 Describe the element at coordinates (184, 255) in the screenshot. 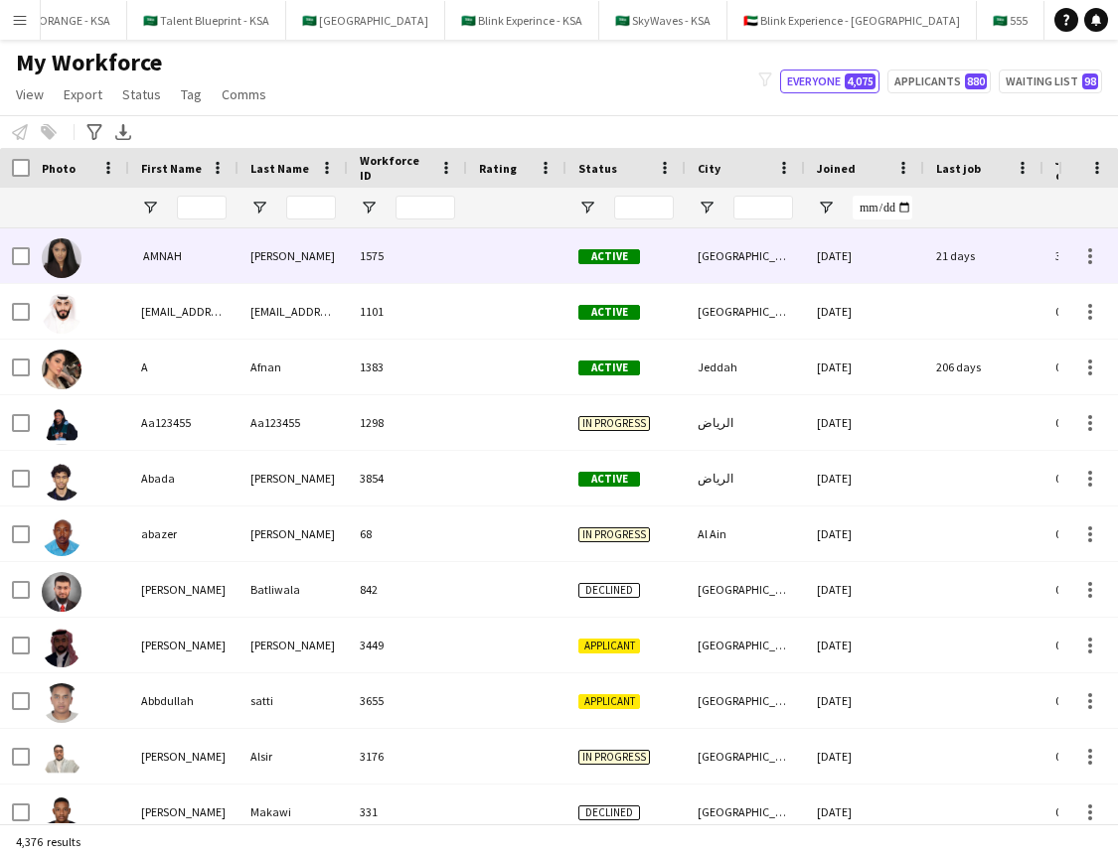

I see `div: ‏ AMNAH` at that location.